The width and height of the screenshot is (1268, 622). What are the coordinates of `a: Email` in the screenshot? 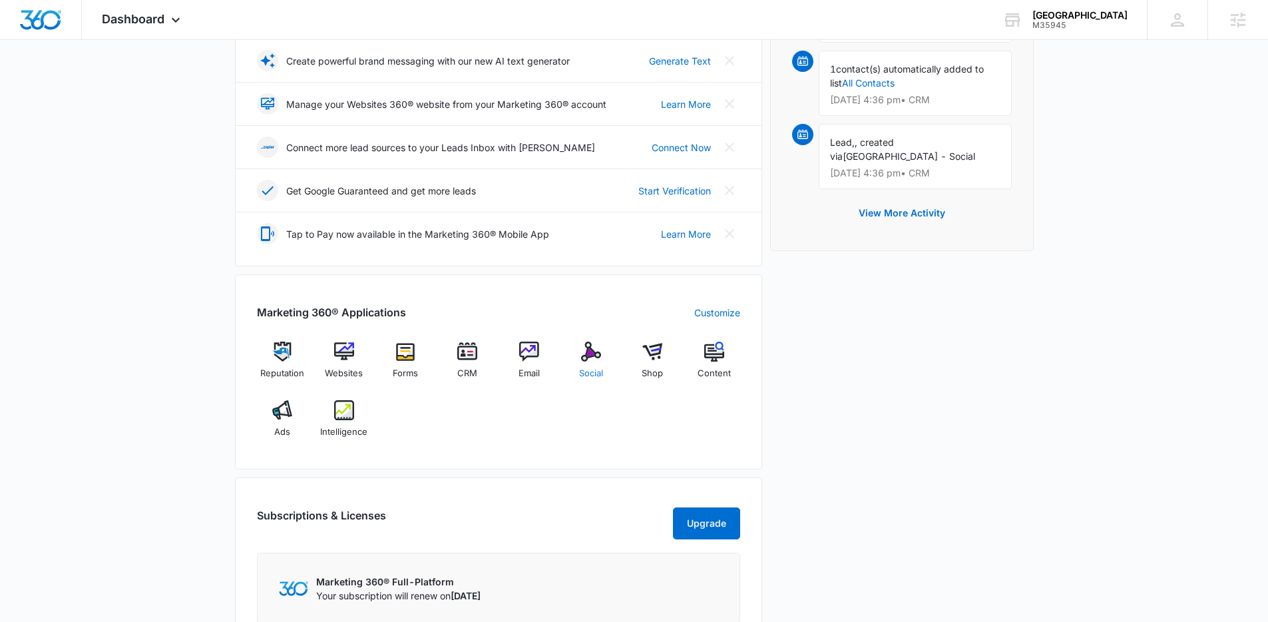 It's located at (529, 366).